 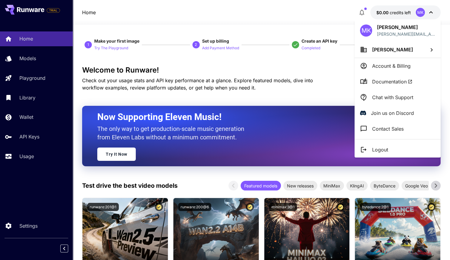 What do you see at coordinates (392, 98) in the screenshot?
I see `p: Chat with Support` at bounding box center [392, 98].